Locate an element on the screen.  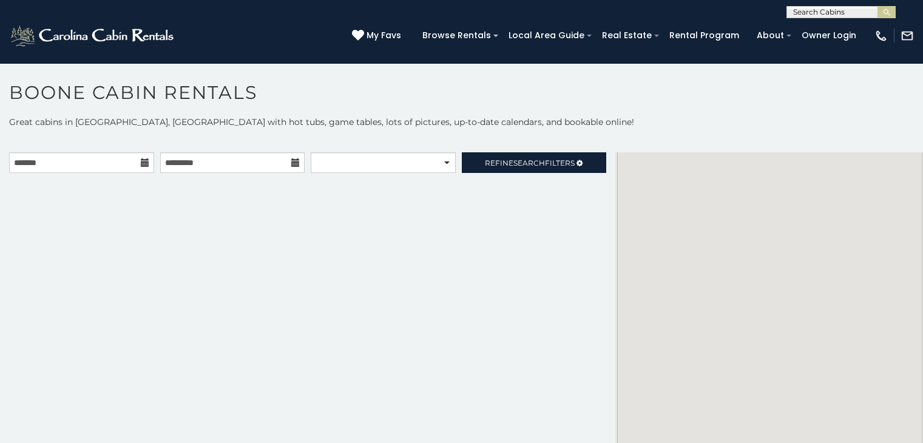
span: Refine Filters is located at coordinates (530, 163).